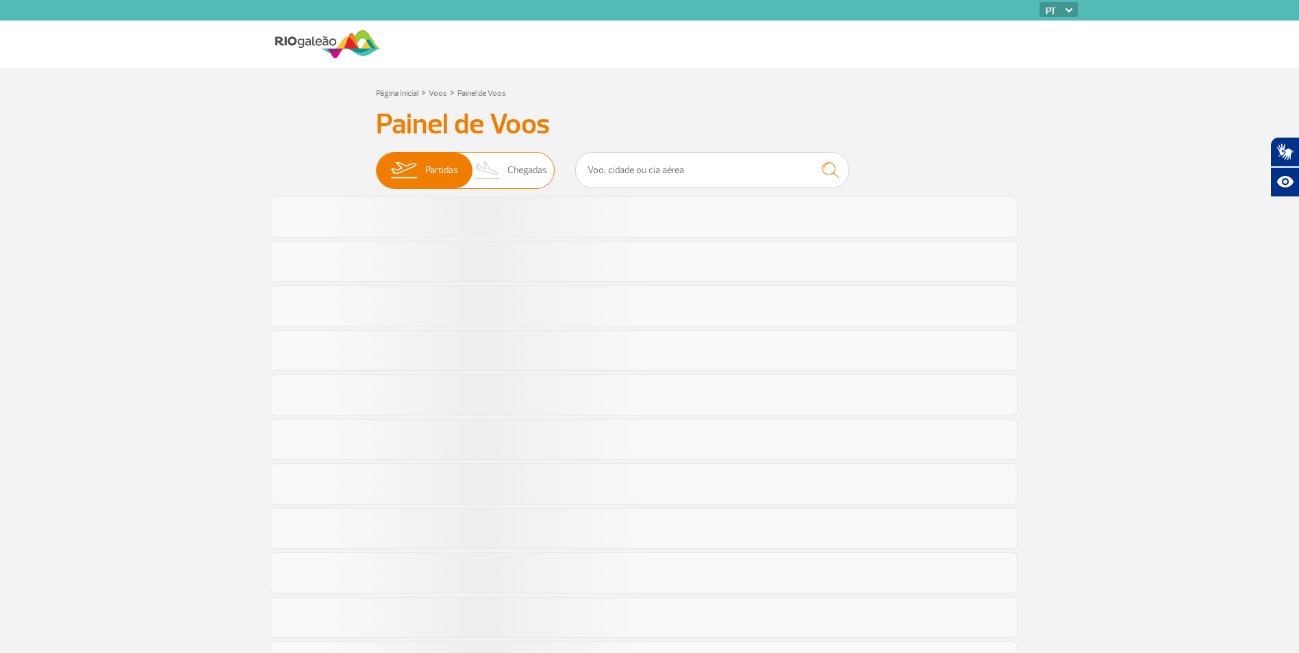  What do you see at coordinates (712, 170) in the screenshot?
I see `input: Voo, cidade ou cia aérea` at bounding box center [712, 170].